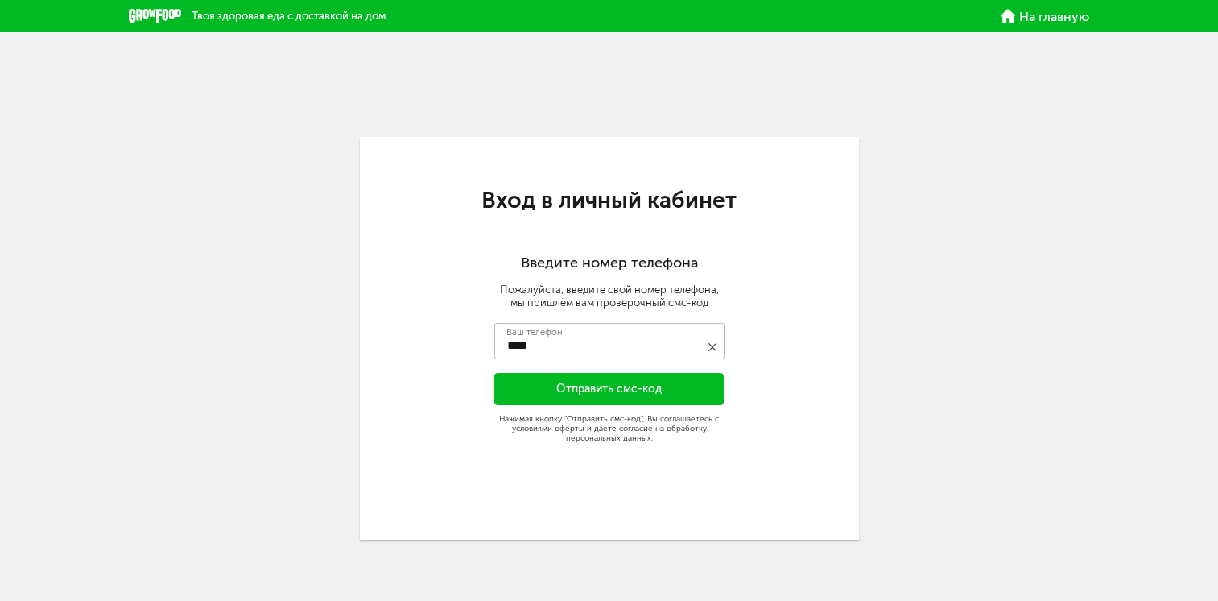  What do you see at coordinates (610, 263) in the screenshot?
I see `h2: Введите номер телефона` at bounding box center [610, 263].